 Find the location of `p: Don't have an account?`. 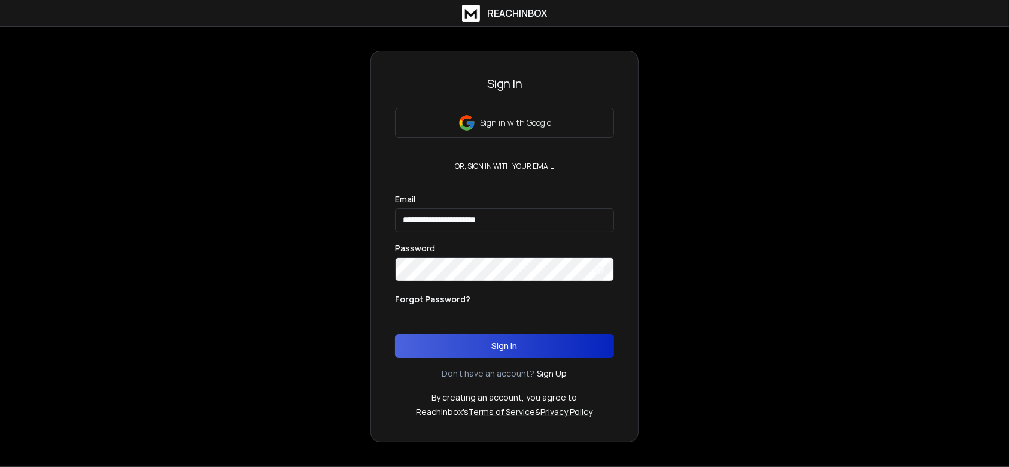

p: Don't have an account? is located at coordinates (488, 373).